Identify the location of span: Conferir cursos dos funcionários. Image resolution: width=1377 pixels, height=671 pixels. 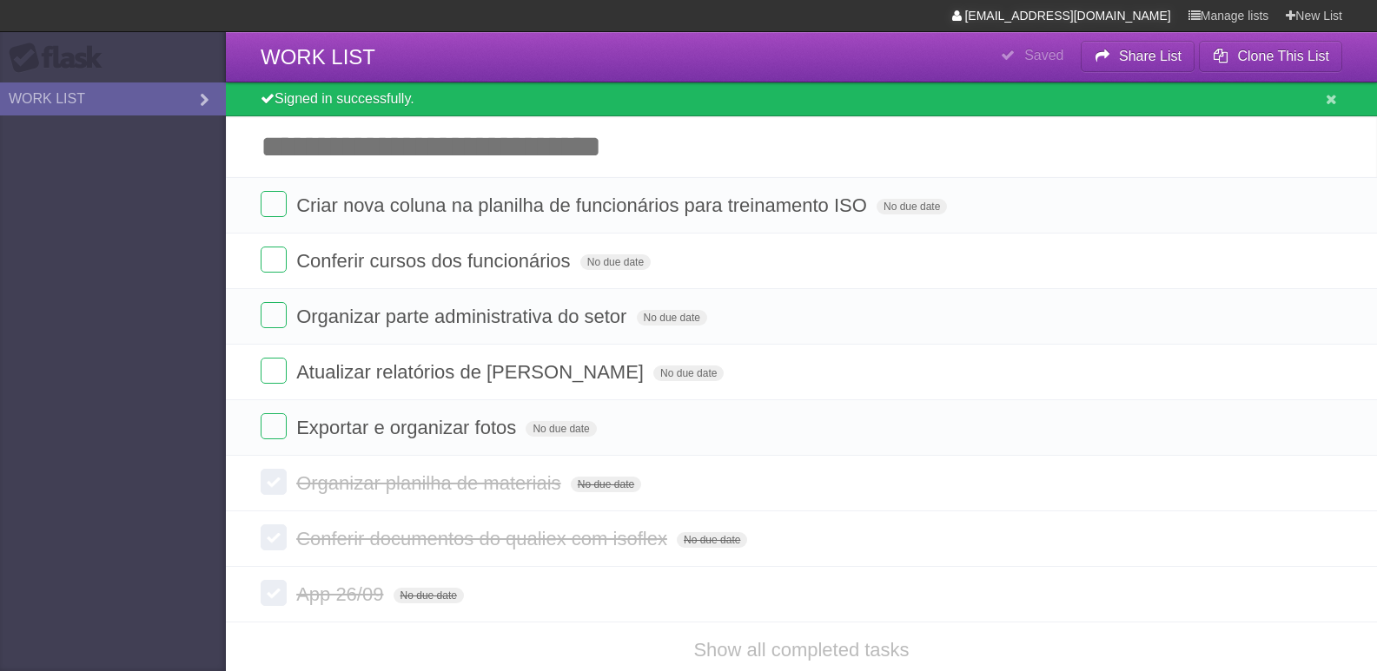
(435, 261).